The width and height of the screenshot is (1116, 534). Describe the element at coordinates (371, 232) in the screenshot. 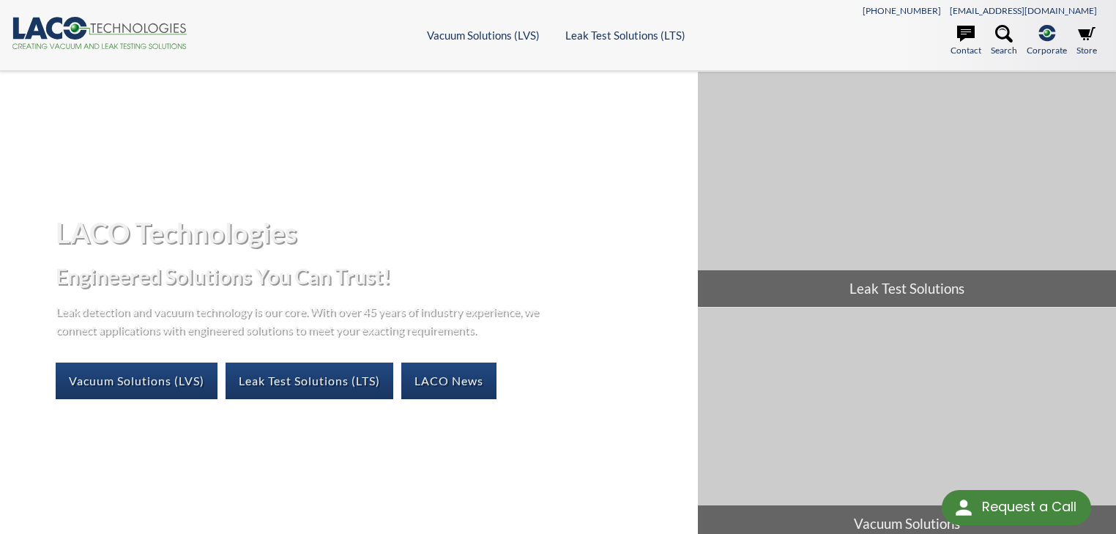

I see `h1: LACO Technologies` at that location.